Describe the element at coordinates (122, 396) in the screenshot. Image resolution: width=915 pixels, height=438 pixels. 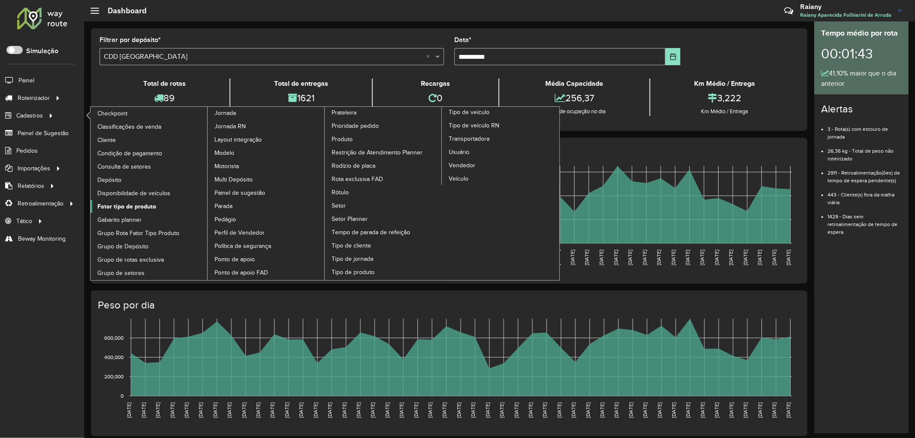
I see `text: 0` at that location.